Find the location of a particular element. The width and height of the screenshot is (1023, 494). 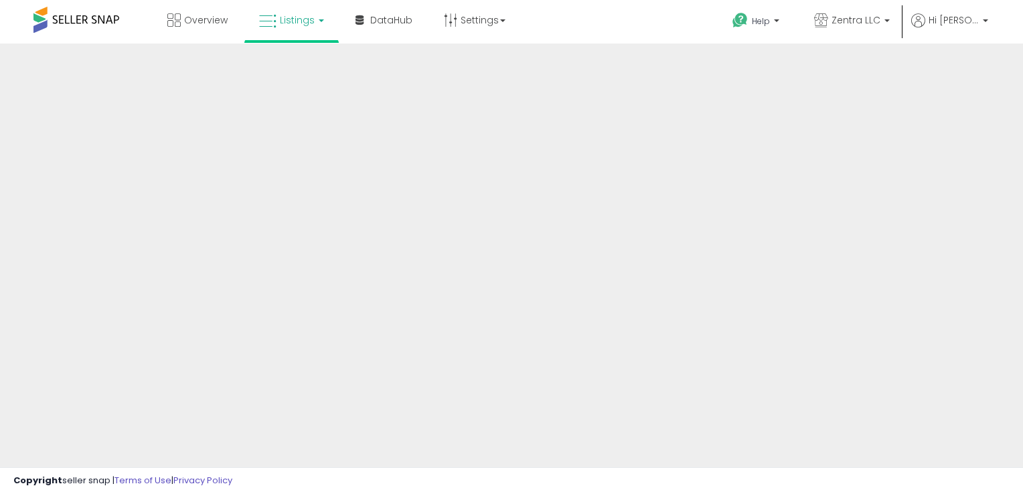

div: seller snap | | is located at coordinates (122, 480).